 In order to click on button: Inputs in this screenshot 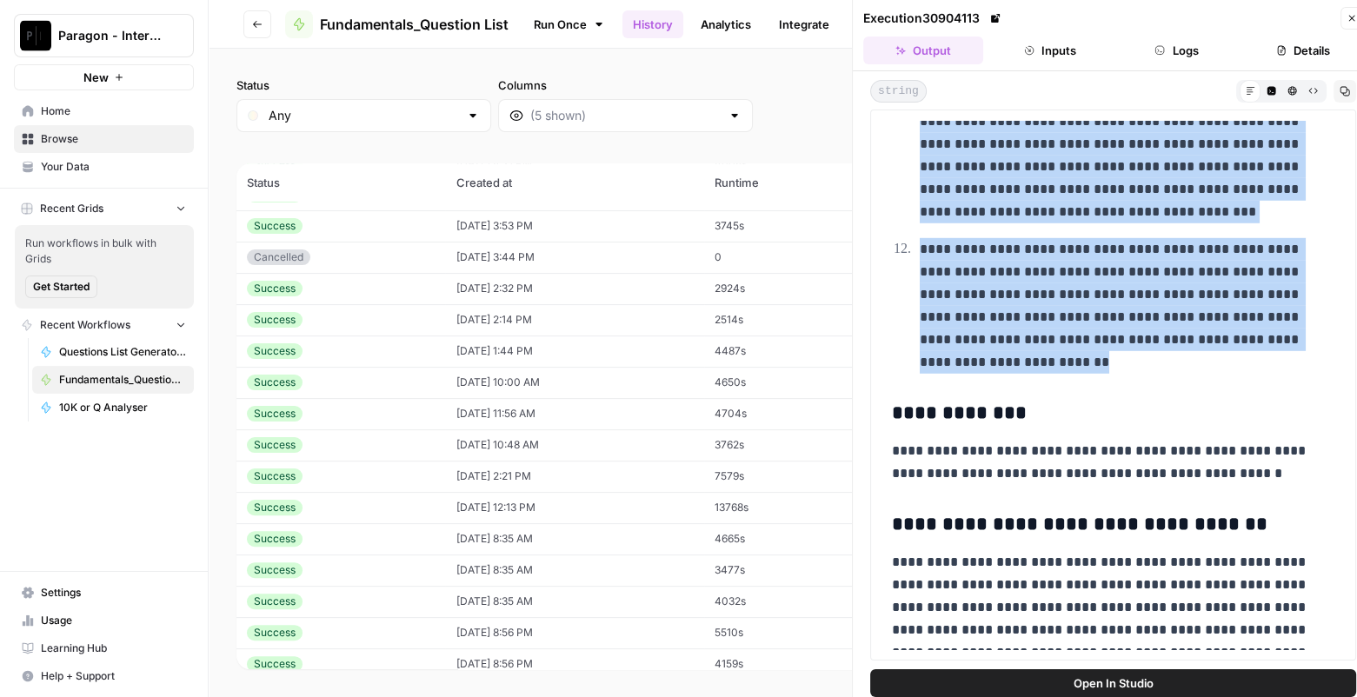, I will do `click(1050, 50)`.